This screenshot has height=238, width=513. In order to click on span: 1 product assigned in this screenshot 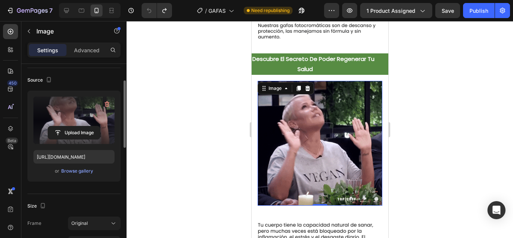, I will do `click(391, 11)`.